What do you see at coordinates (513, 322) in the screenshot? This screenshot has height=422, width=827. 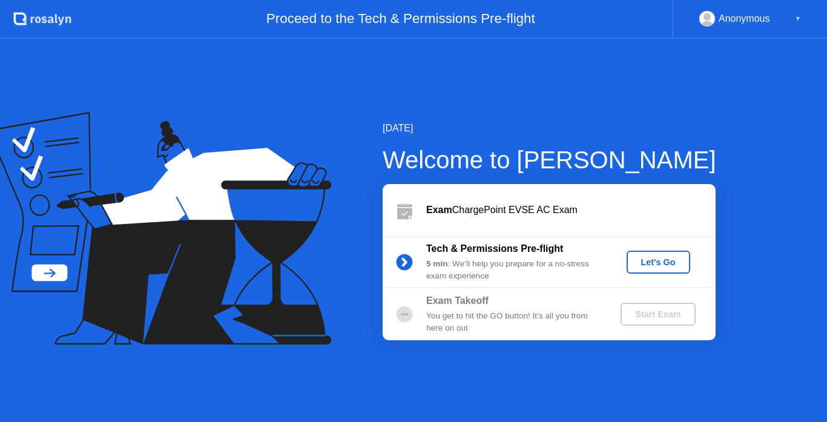 I see `div: You get to hit the GO button! It’s all you from here on out` at bounding box center [513, 322].